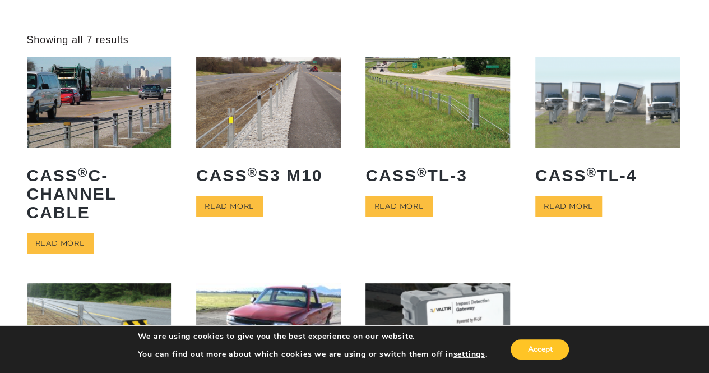 The height and width of the screenshot is (373, 709). I want to click on a: CASS®TL-4, so click(608, 124).